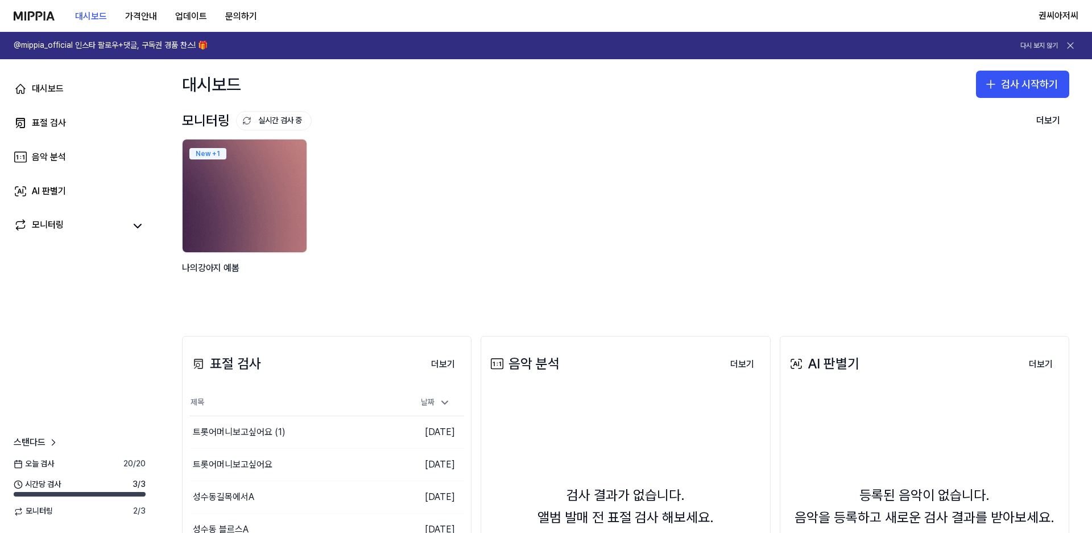 The width and height of the screenshot is (1092, 533). What do you see at coordinates (1023, 84) in the screenshot?
I see `button: 검사 시작하기` at bounding box center [1023, 84].